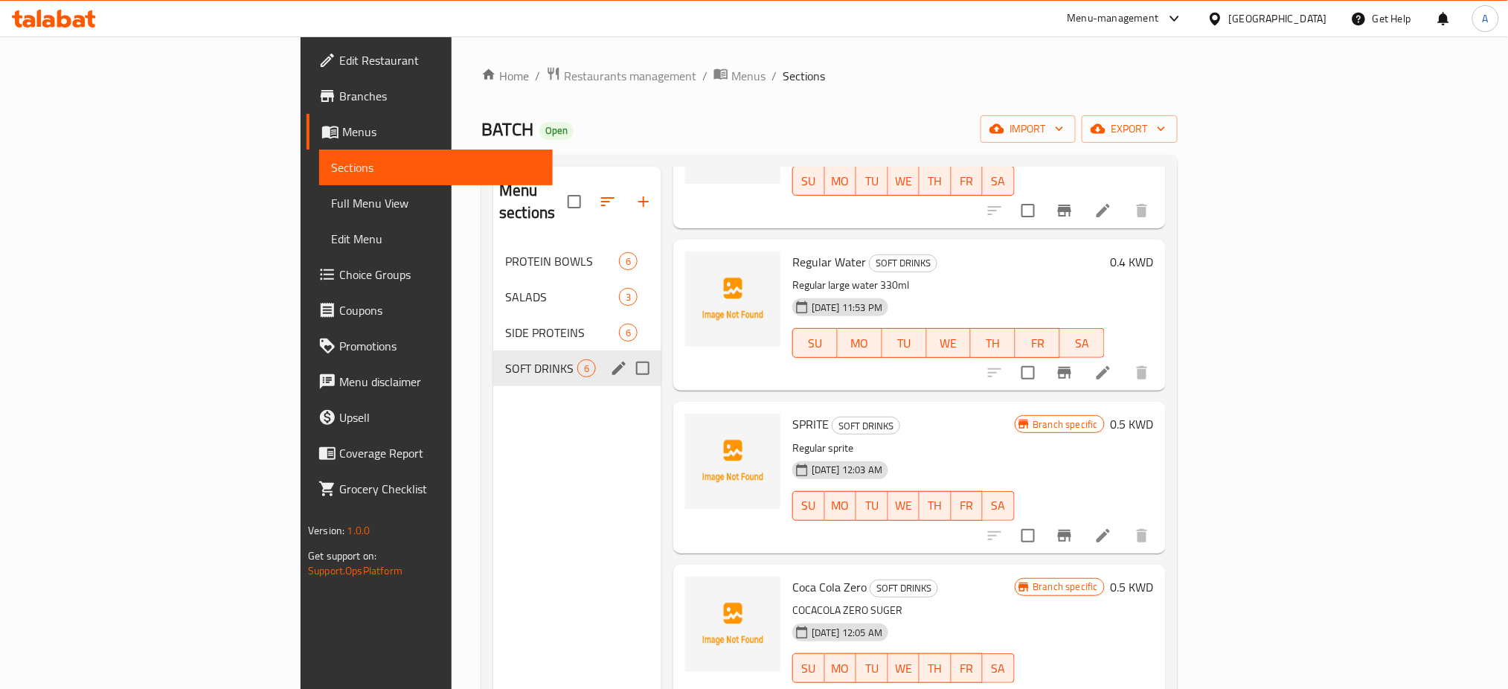  I want to click on span: Menu disclaimer, so click(440, 382).